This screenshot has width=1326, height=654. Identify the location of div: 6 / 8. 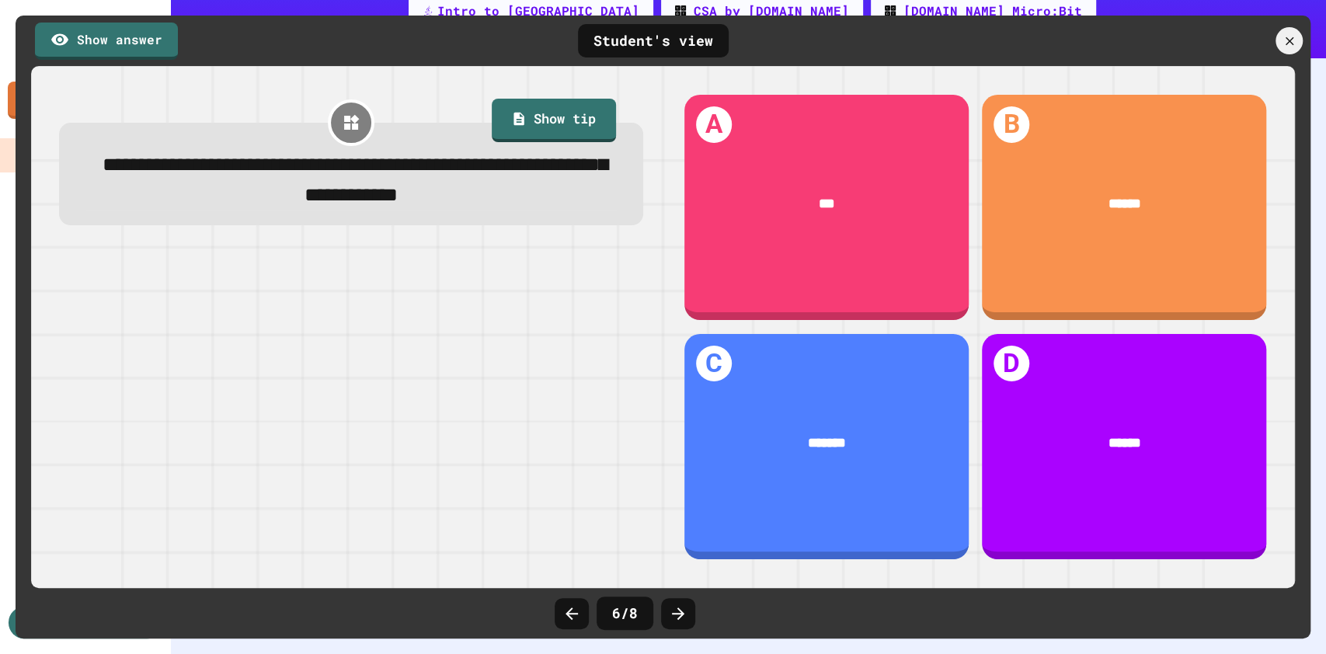
(624, 613).